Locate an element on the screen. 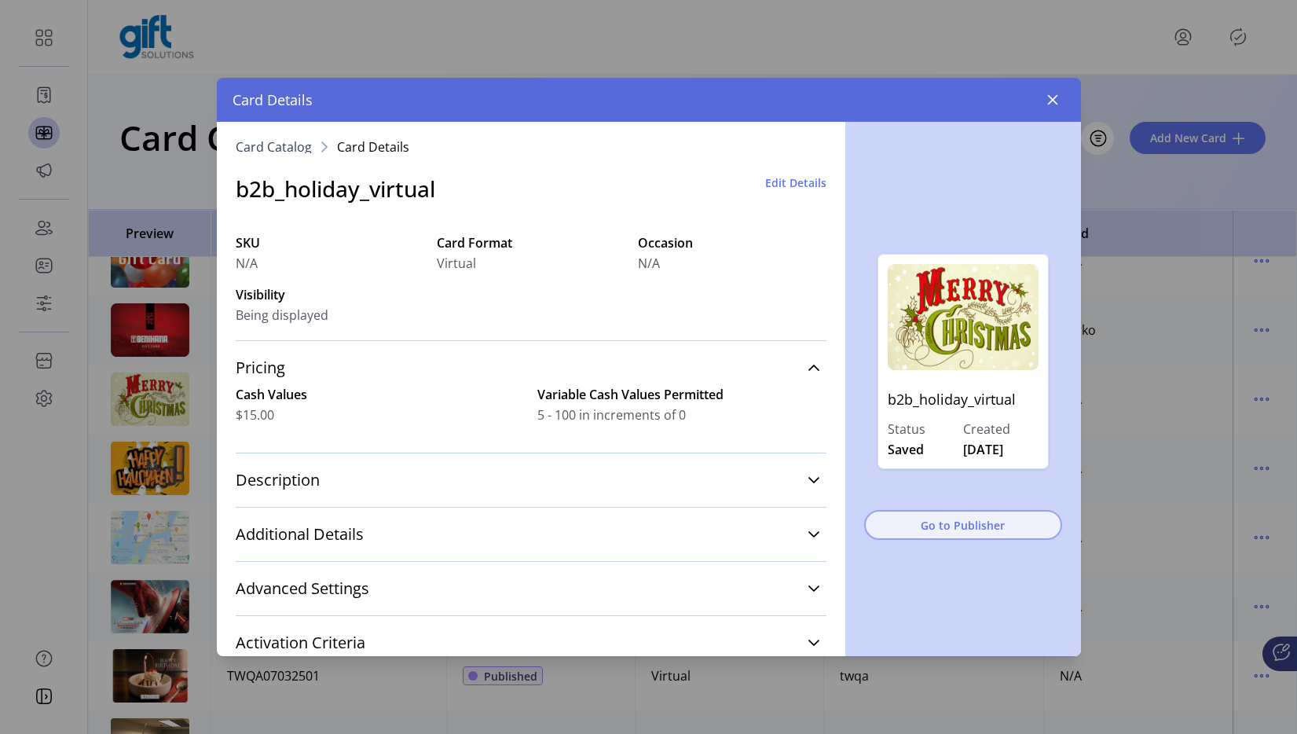 Image resolution: width=1297 pixels, height=734 pixels. a: Activation Criteria is located at coordinates (531, 643).